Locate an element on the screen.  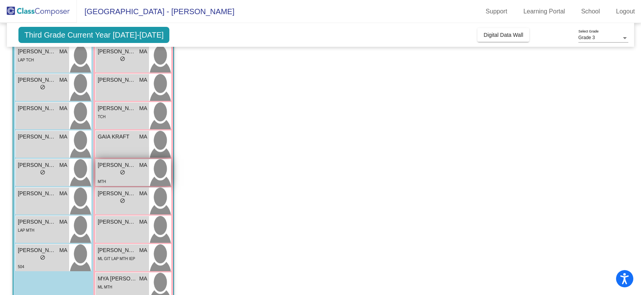
a: Learning Portal is located at coordinates (544, 12).